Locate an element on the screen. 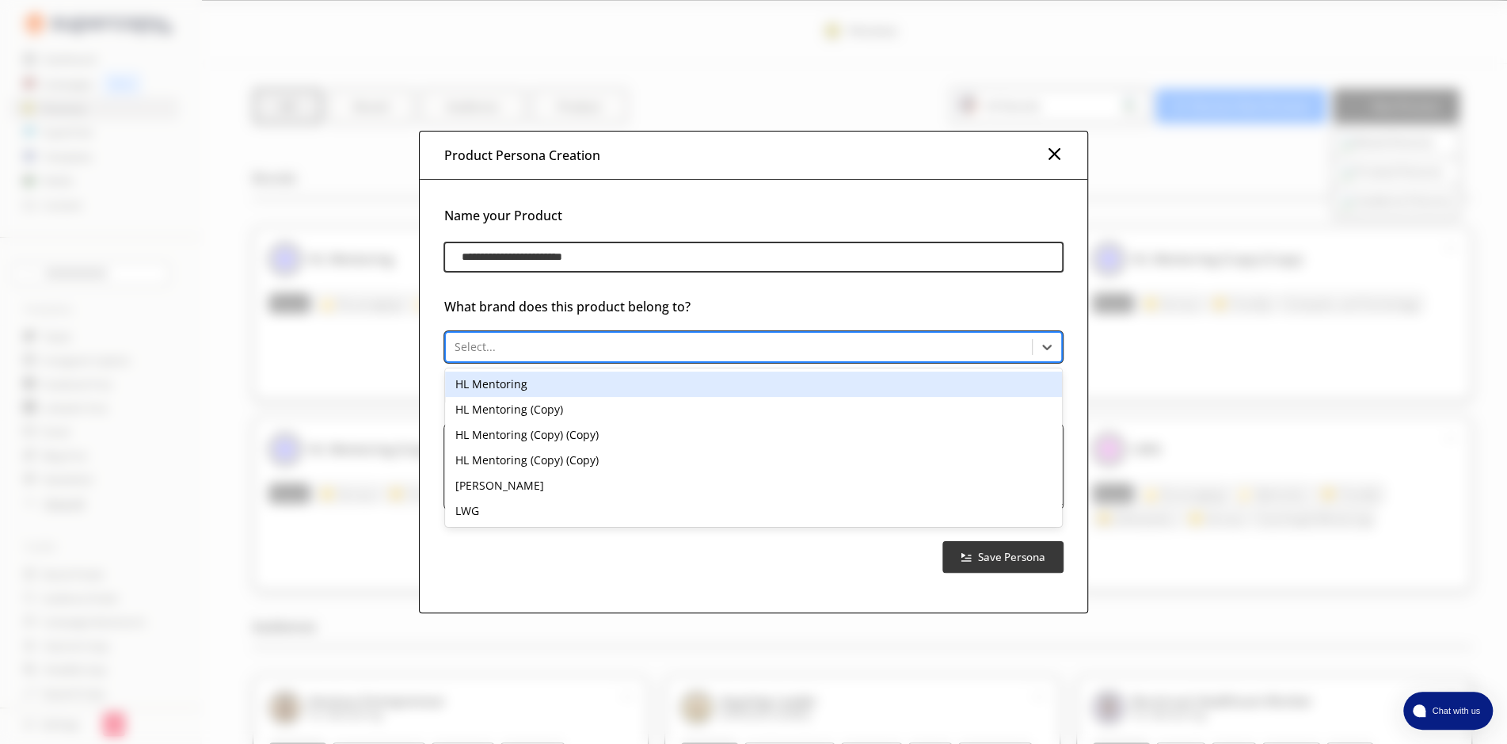 The width and height of the screenshot is (1507, 744). h3: Describe the product. is located at coordinates (753, 398).